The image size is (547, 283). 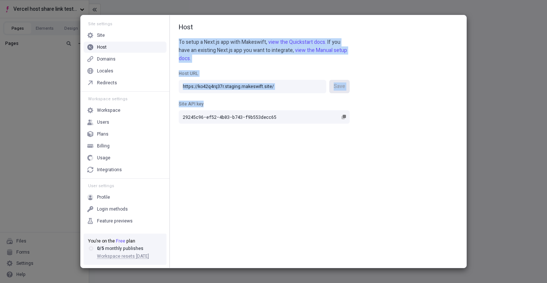 What do you see at coordinates (103, 122) in the screenshot?
I see `div: Users` at bounding box center [103, 122].